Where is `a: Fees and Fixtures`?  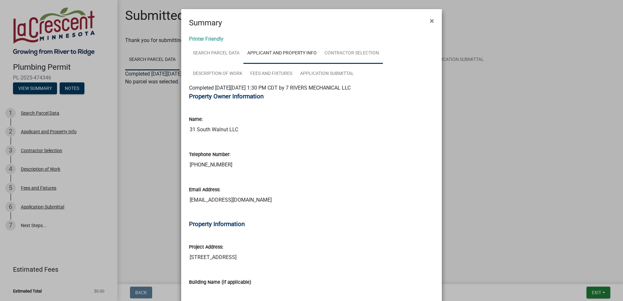 a: Fees and Fixtures is located at coordinates (271, 74).